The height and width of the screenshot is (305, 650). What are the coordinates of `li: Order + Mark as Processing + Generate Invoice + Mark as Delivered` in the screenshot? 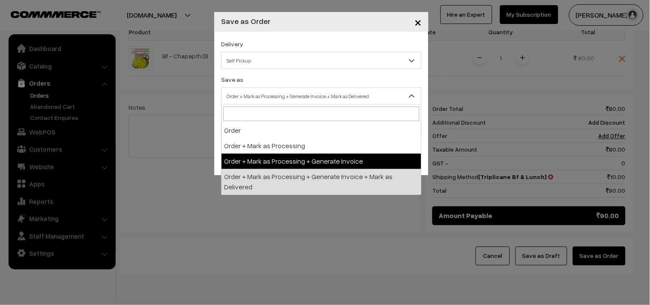 It's located at (322, 182).